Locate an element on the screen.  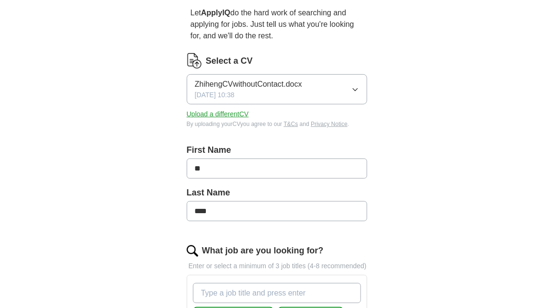
input: Type a job title and press enter is located at coordinates (277, 293).